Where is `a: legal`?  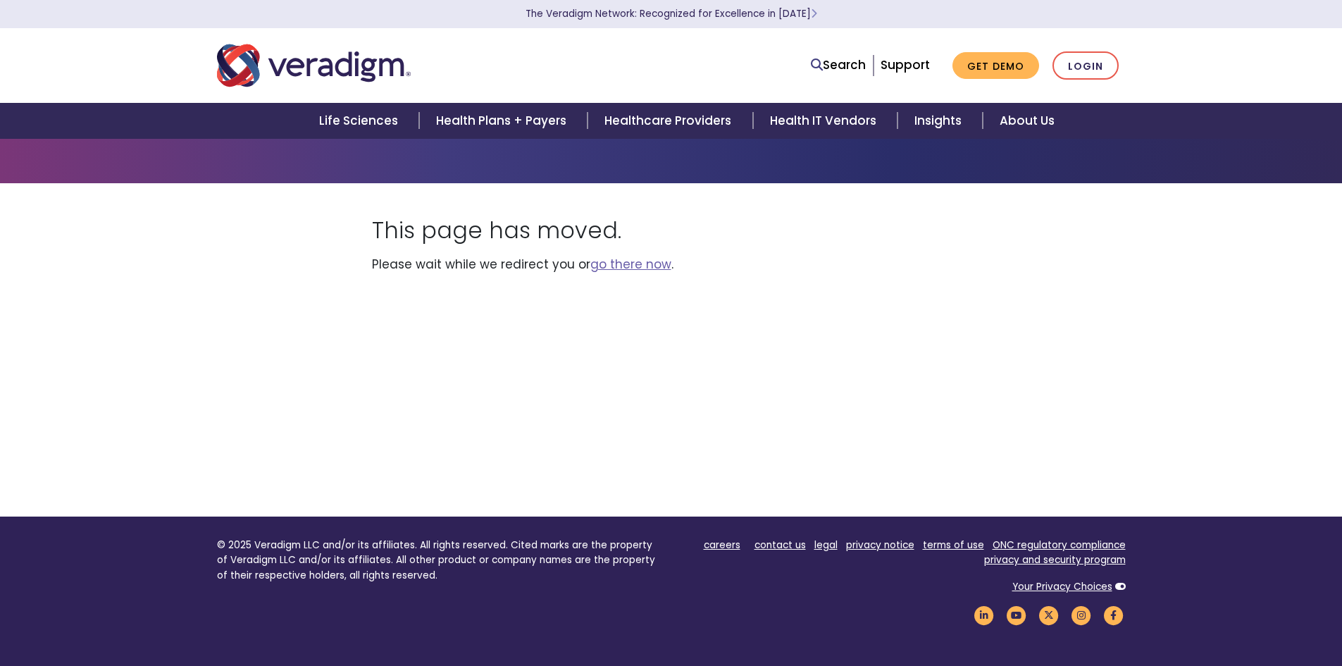
a: legal is located at coordinates (826, 545).